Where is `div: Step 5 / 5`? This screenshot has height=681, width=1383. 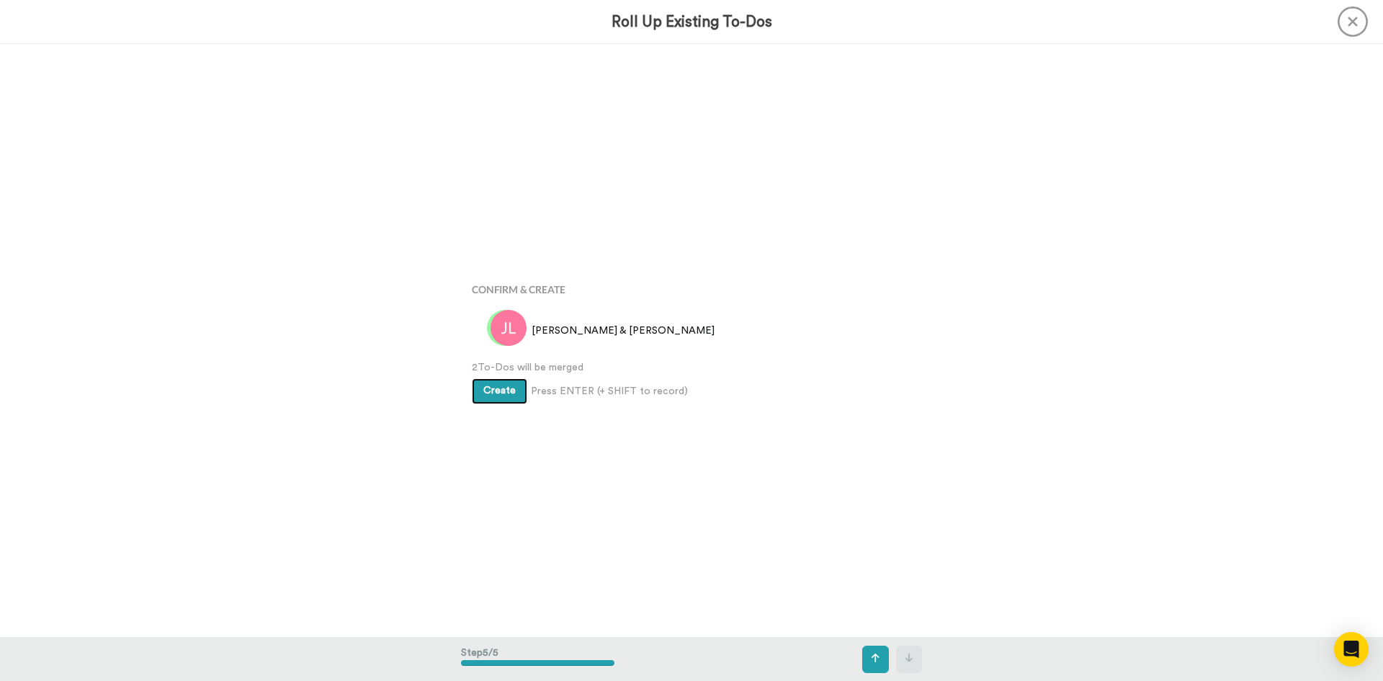
div: Step 5 / 5 is located at coordinates (537, 659).